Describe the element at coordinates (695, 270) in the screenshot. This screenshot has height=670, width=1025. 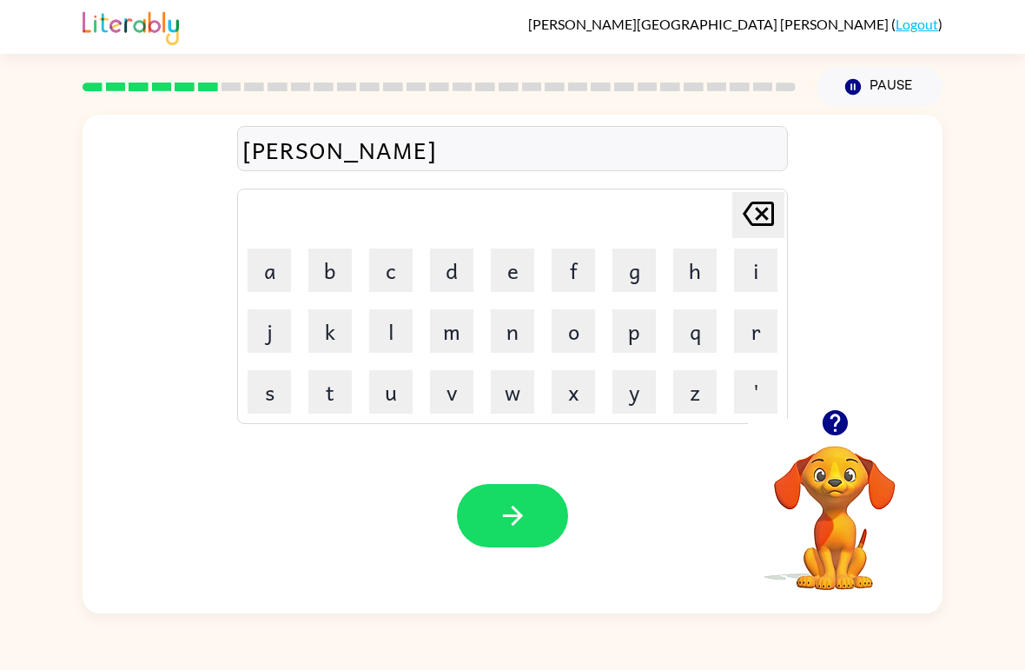
I see `button: h` at that location.